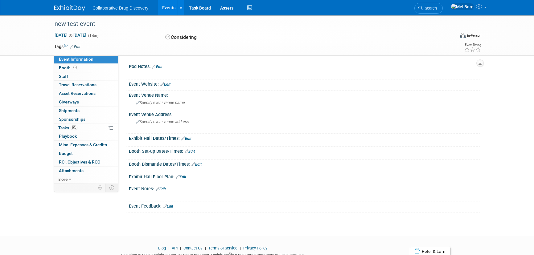  What do you see at coordinates (78, 85) in the screenshot?
I see `span: Travel Reservations` at bounding box center [78, 85].